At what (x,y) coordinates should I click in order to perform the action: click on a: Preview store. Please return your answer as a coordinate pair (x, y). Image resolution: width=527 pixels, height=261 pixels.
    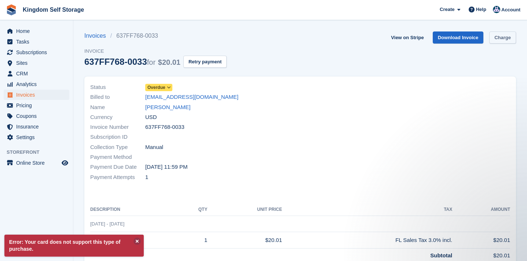
    Looking at the image, I should click on (65, 163).